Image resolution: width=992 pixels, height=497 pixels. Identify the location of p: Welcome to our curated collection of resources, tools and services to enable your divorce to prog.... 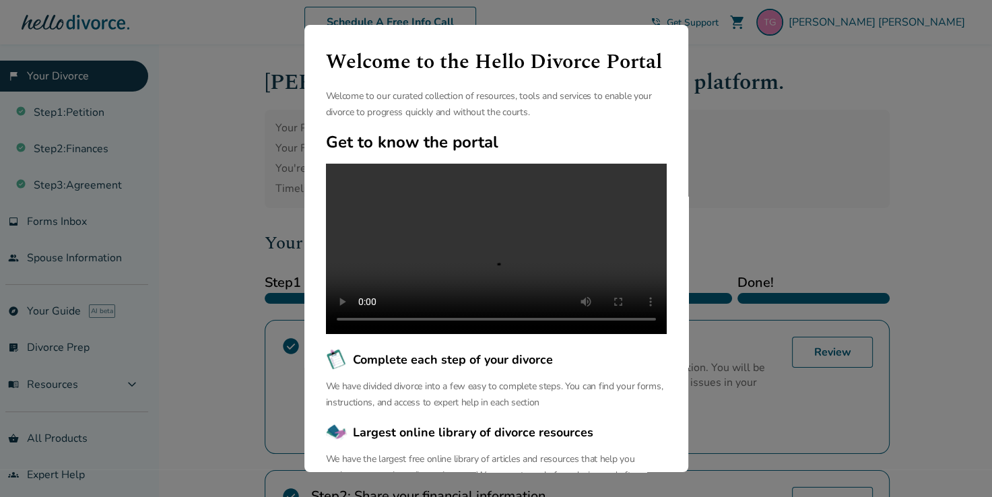
(496, 104).